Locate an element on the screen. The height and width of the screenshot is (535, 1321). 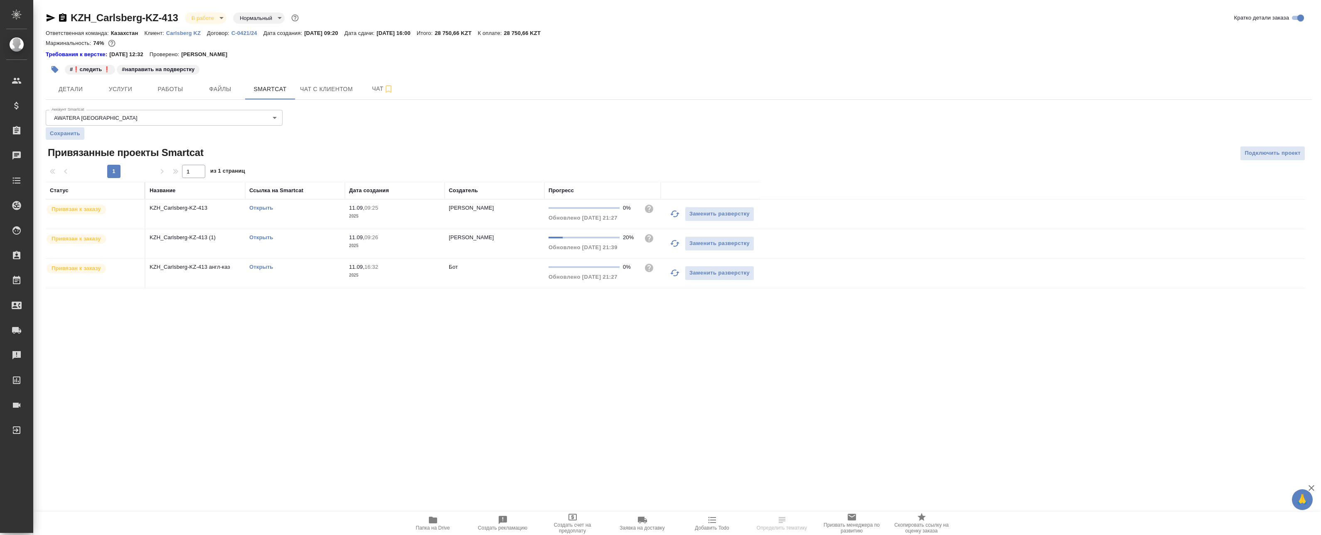
a: С-0421/24 is located at coordinates (247, 32).